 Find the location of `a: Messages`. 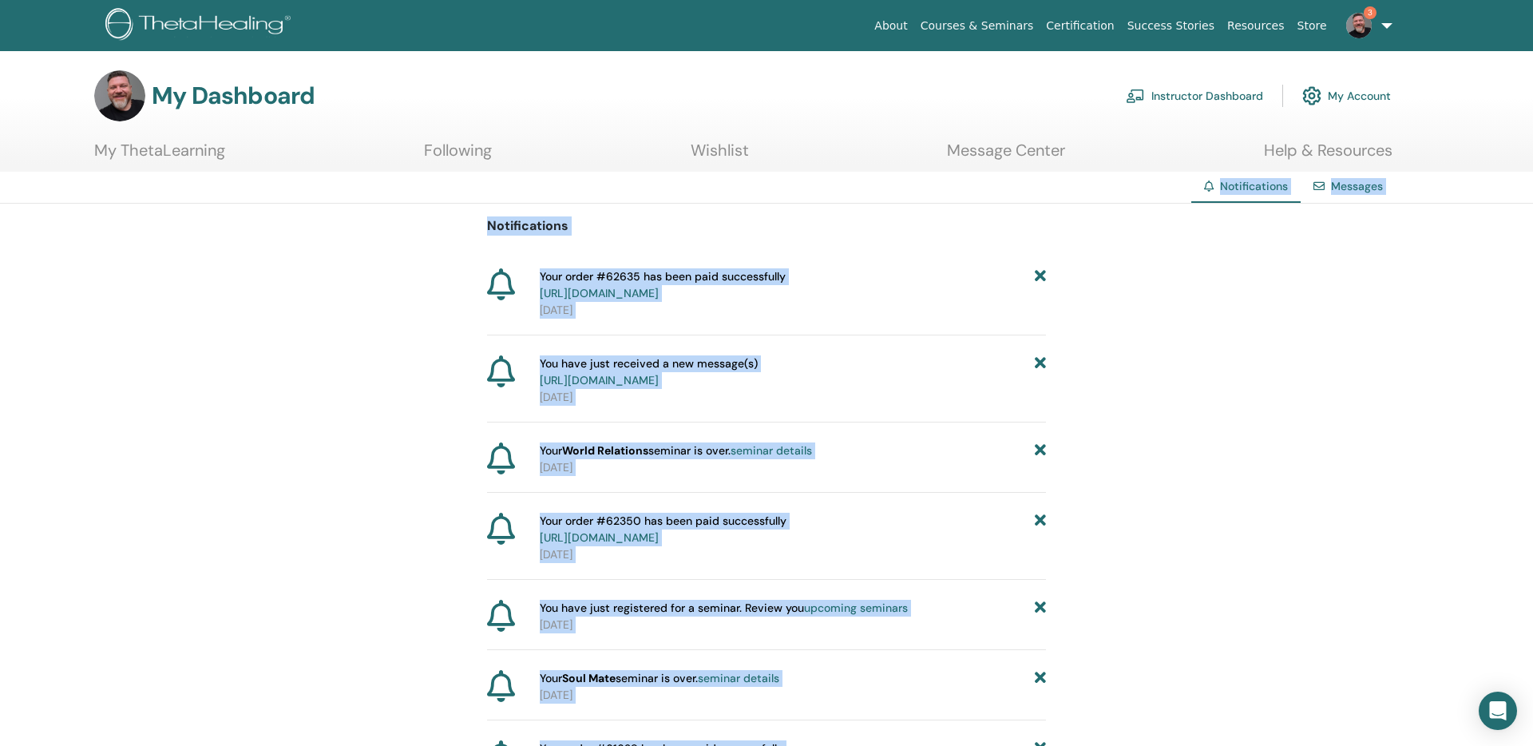

a: Messages is located at coordinates (1357, 186).